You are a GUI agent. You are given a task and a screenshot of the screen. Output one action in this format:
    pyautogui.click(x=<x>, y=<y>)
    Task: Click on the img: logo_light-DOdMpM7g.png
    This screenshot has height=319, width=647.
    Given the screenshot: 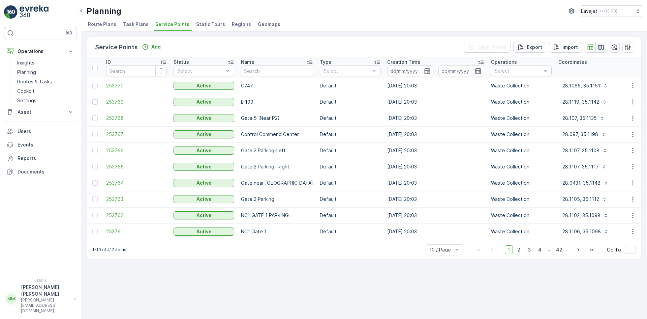 What is the action you would take?
    pyautogui.click(x=34, y=12)
    